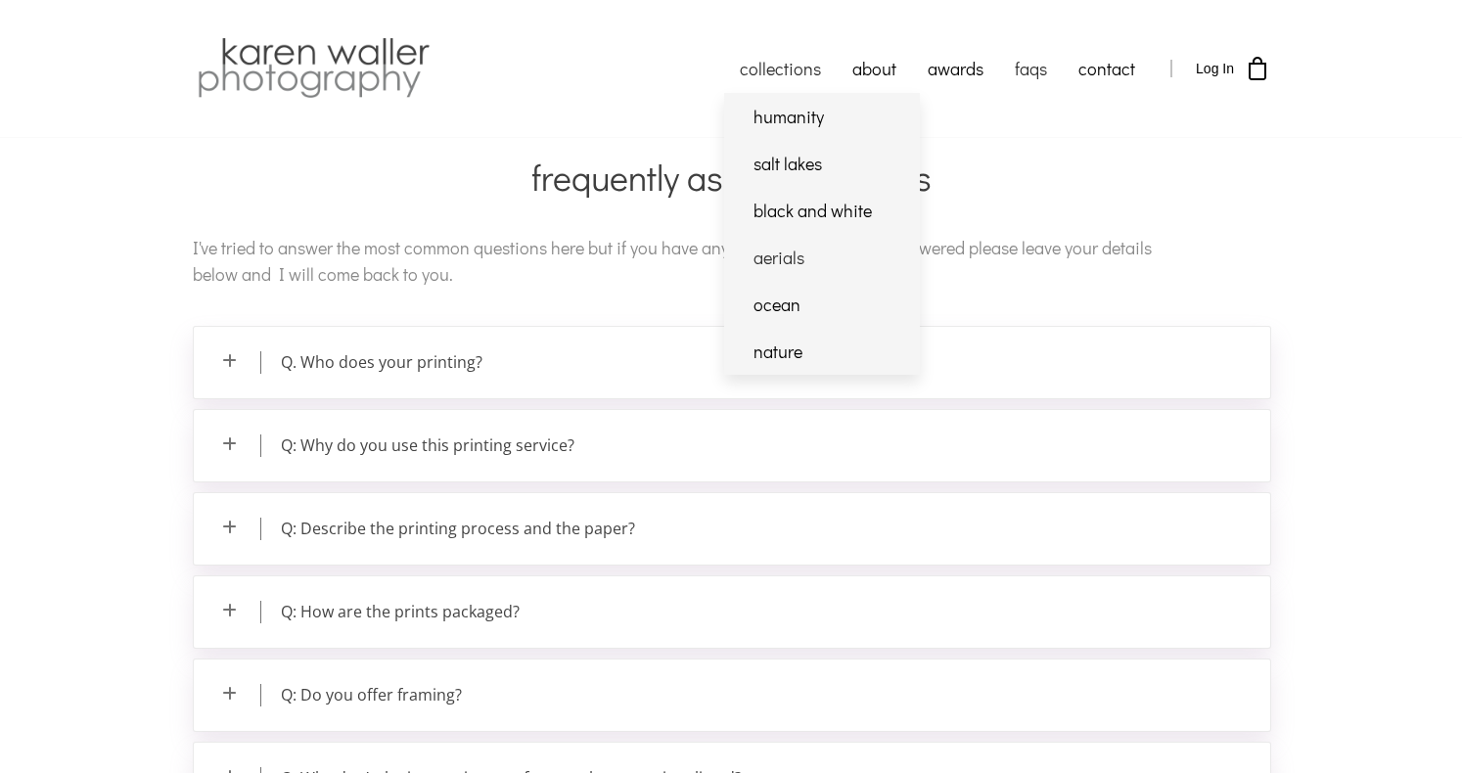 This screenshot has height=773, width=1462. What do you see at coordinates (822, 163) in the screenshot?
I see `a: salt lakes` at bounding box center [822, 163].